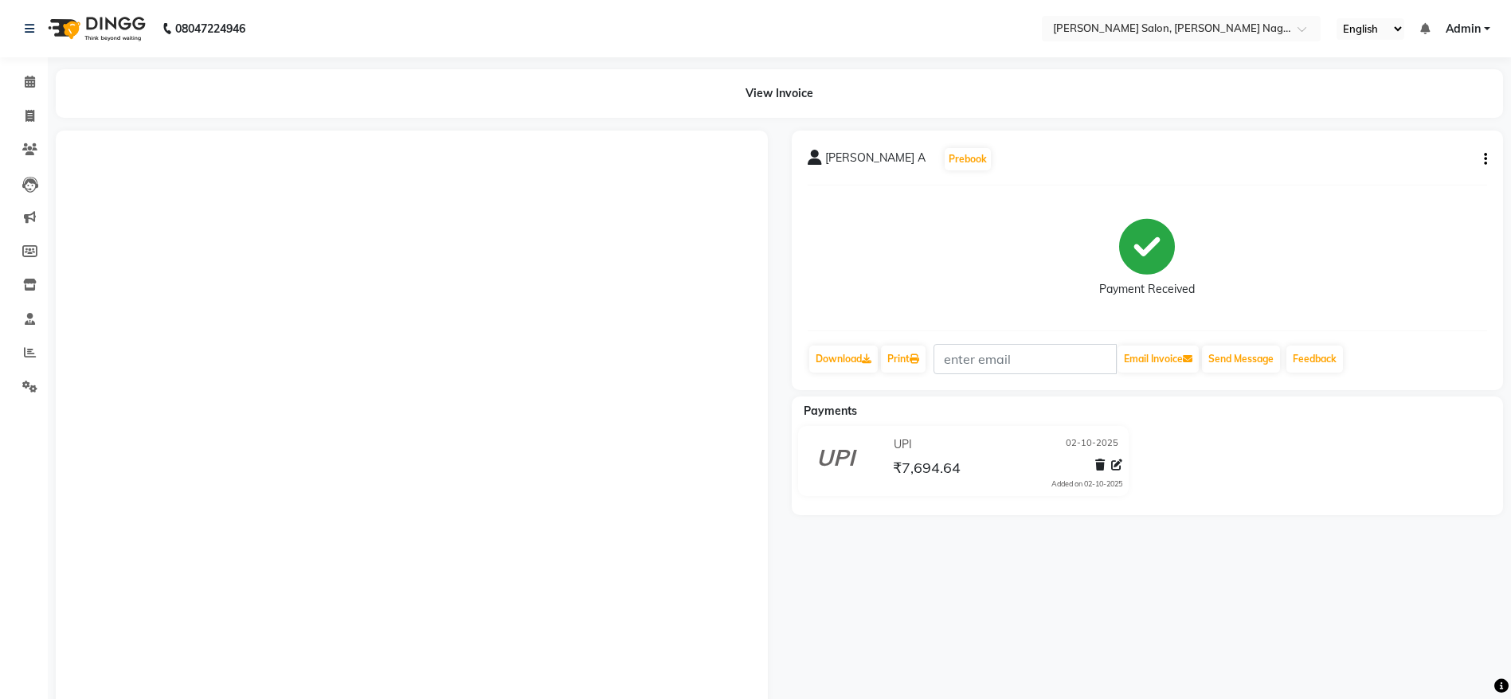 The height and width of the screenshot is (699, 1511). I want to click on button: Prebook, so click(968, 159).